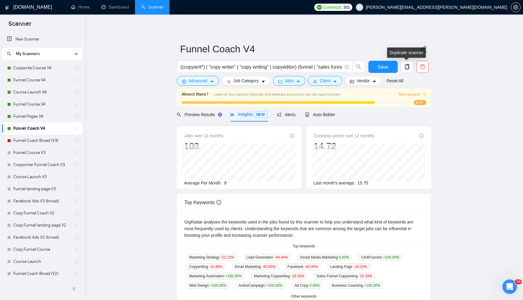 The height and width of the screenshot is (300, 523). What do you see at coordinates (20, 26) in the screenshot?
I see `span: Scanner` at bounding box center [20, 26].